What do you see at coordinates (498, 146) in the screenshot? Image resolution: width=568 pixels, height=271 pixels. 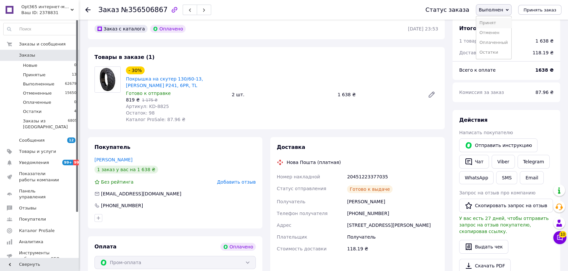 I see `button: Отправить инструкцию` at bounding box center [498, 146].